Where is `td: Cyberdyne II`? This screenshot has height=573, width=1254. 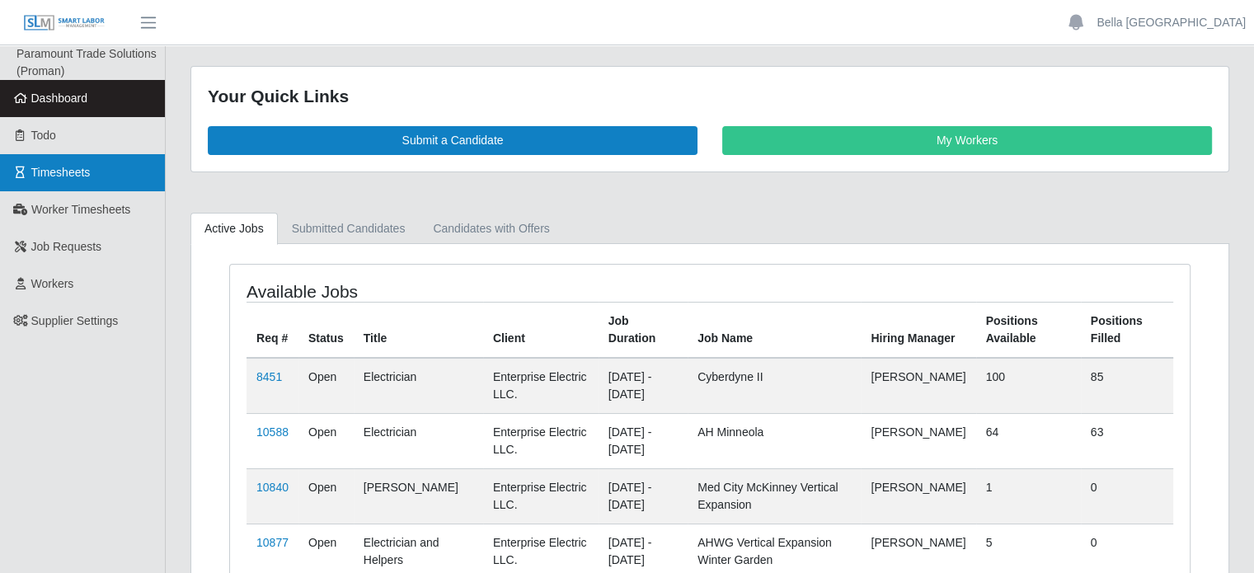 td: Cyberdyne II is located at coordinates (774, 386).